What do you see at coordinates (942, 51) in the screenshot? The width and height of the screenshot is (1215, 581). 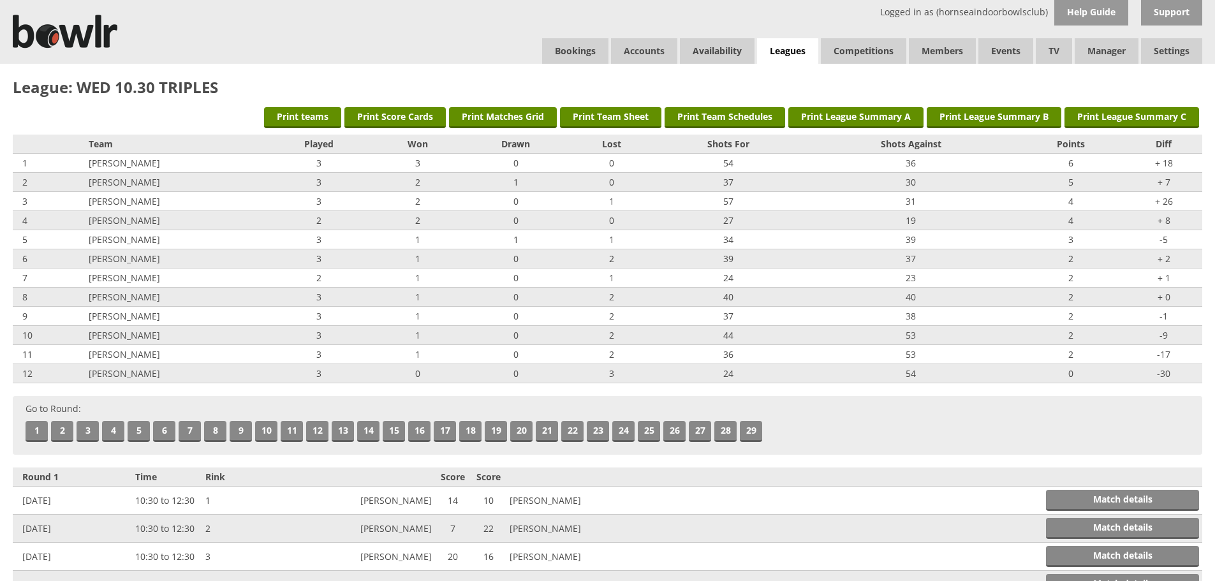 I see `span: Members` at bounding box center [942, 51].